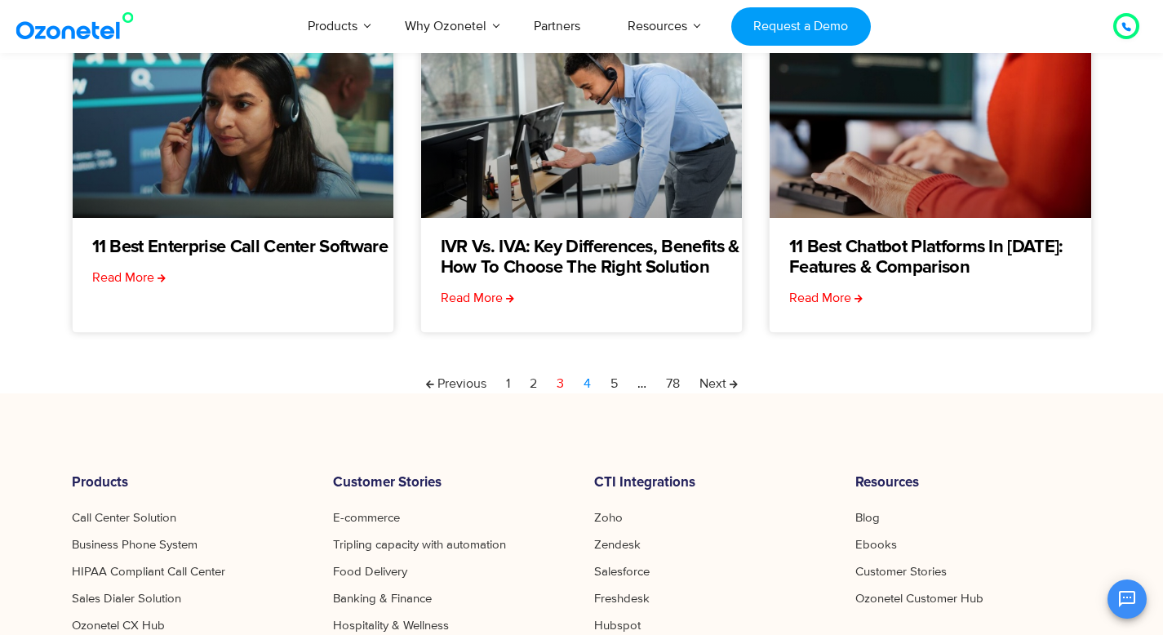  I want to click on a: Read more about 11 Best Enterprise Call Center Software, so click(129, 278).